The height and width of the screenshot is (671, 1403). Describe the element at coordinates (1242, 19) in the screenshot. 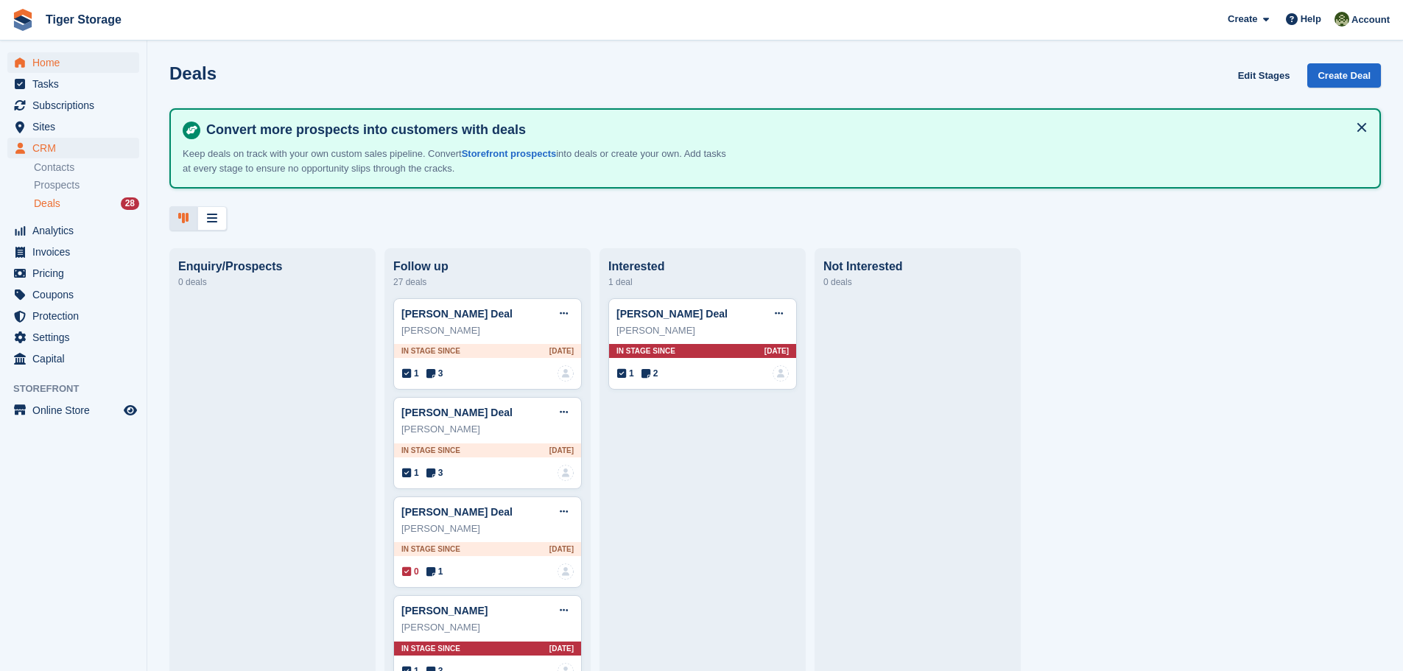

I see `span: Create` at that location.